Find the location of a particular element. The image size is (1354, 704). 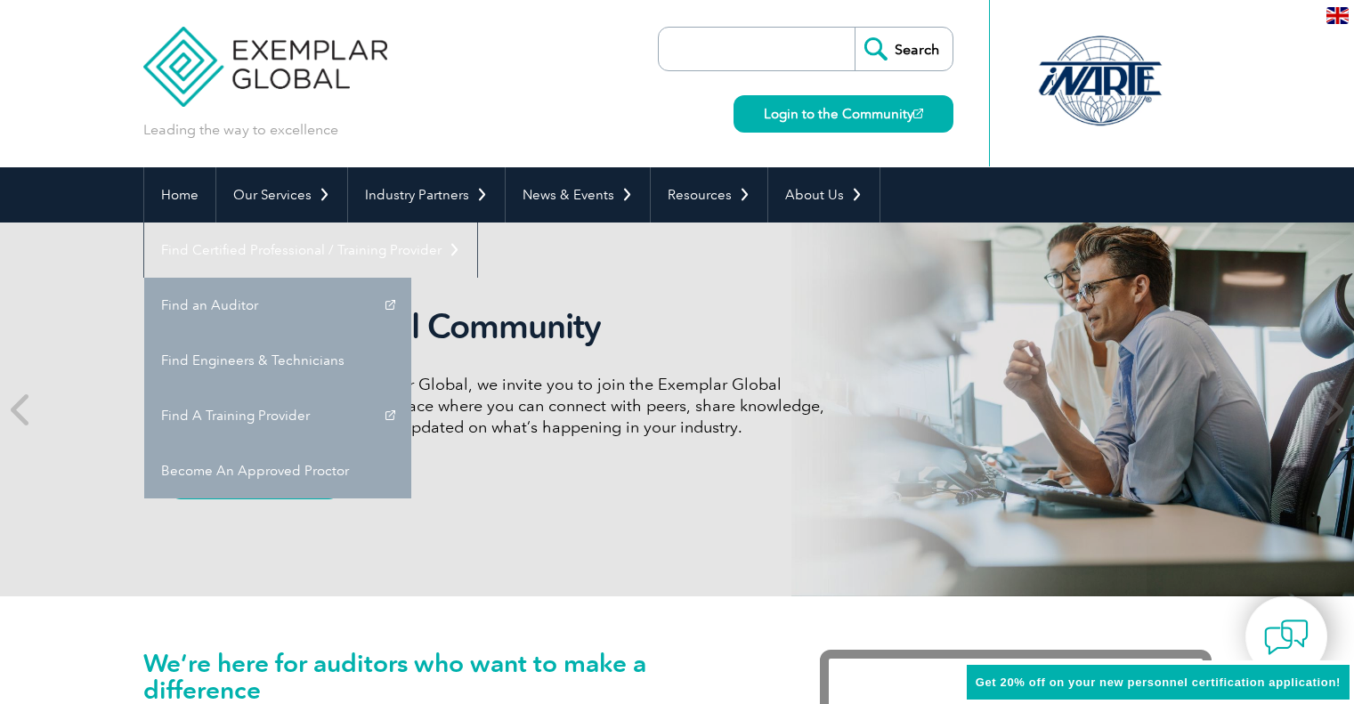

h2: Exemplar Global Community is located at coordinates (504, 327).